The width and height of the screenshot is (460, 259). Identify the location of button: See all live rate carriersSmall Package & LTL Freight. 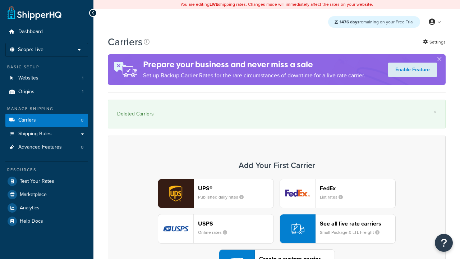
(337, 229).